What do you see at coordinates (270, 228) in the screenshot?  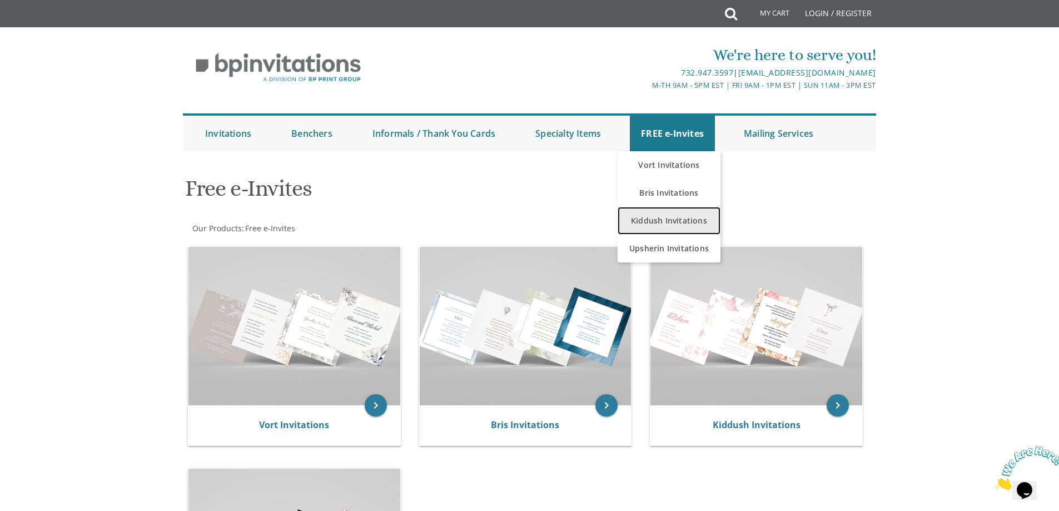 I see `a: Free e-Invites` at bounding box center [270, 228].